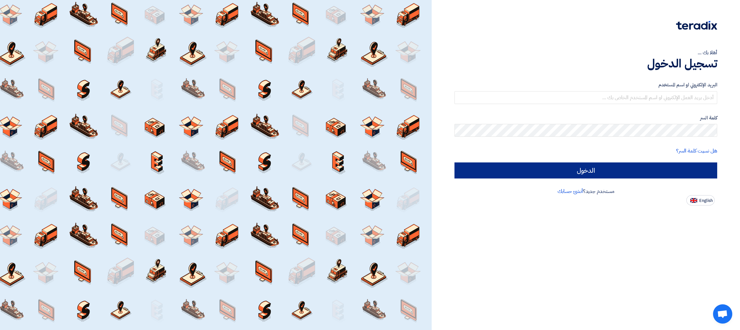 This screenshot has height=330, width=740. Describe the element at coordinates (586, 191) in the screenshot. I see `div: مستخدم جديد؟` at that location.